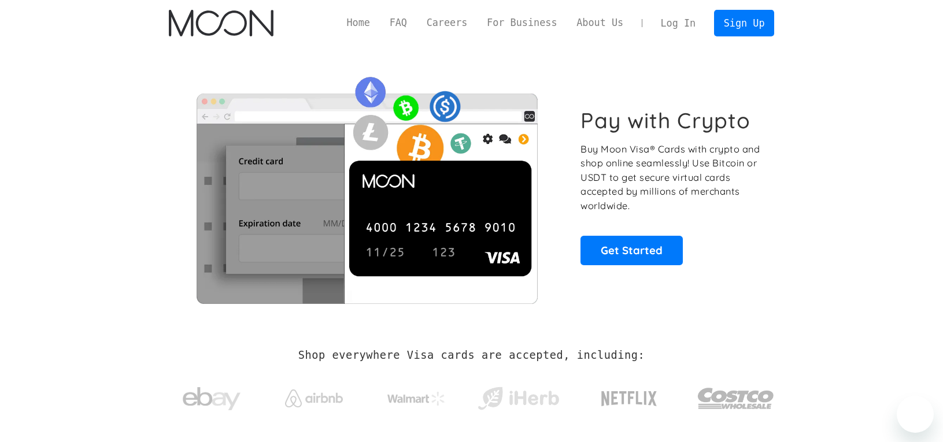 The image size is (943, 442). I want to click on a: ebay, so click(212, 396).